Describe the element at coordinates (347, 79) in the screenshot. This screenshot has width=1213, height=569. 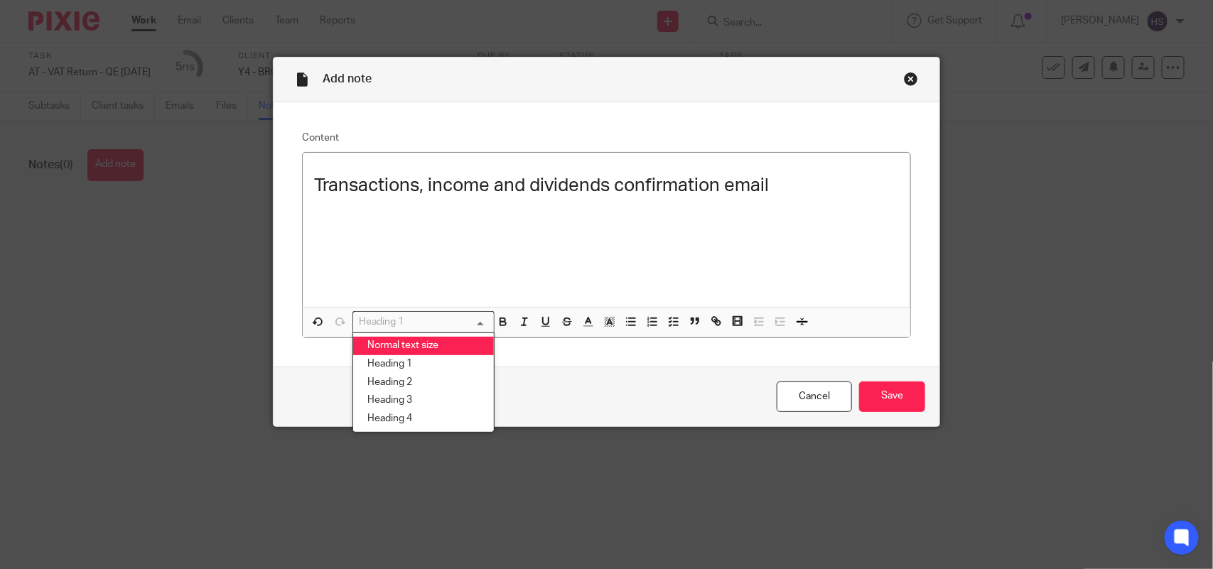
I see `span: Add note` at that location.